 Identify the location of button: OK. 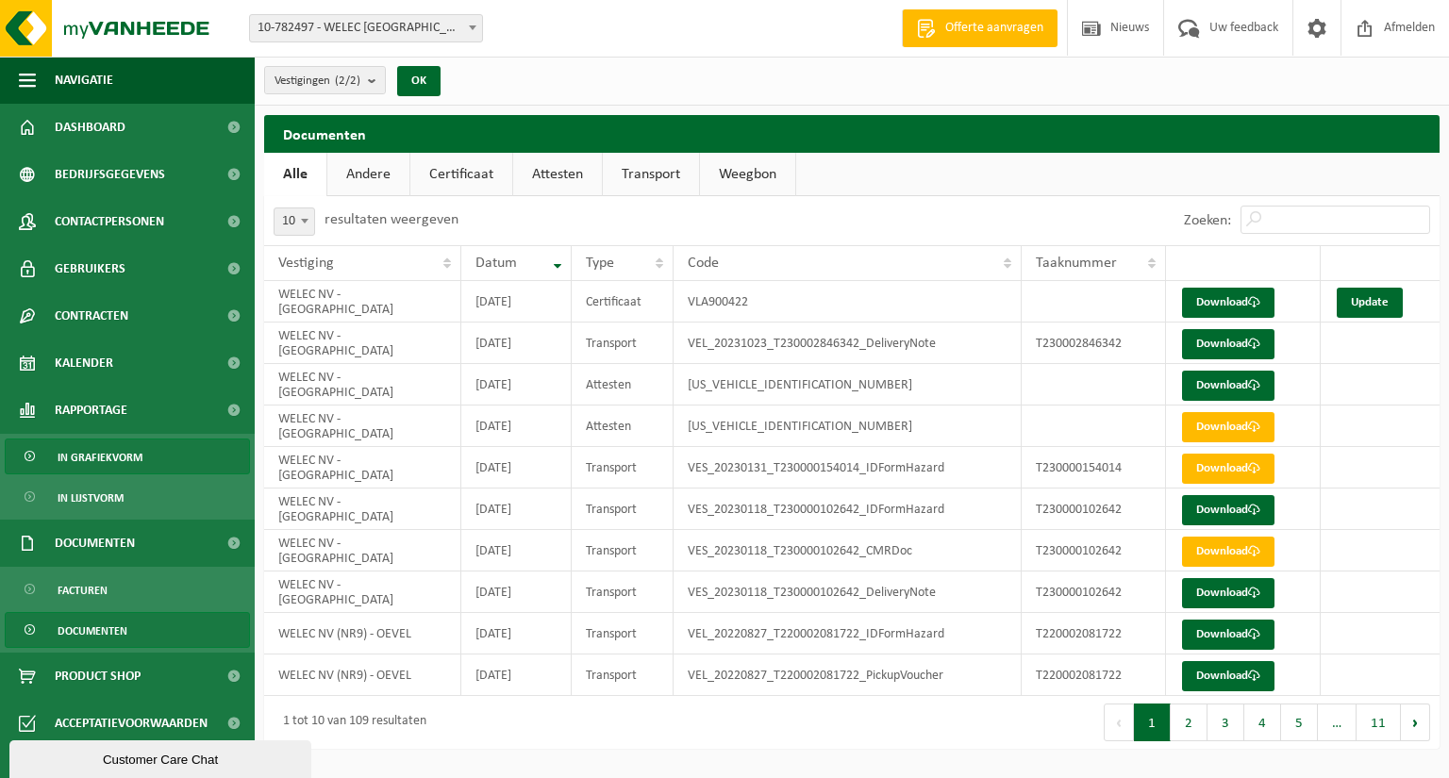
(419, 81).